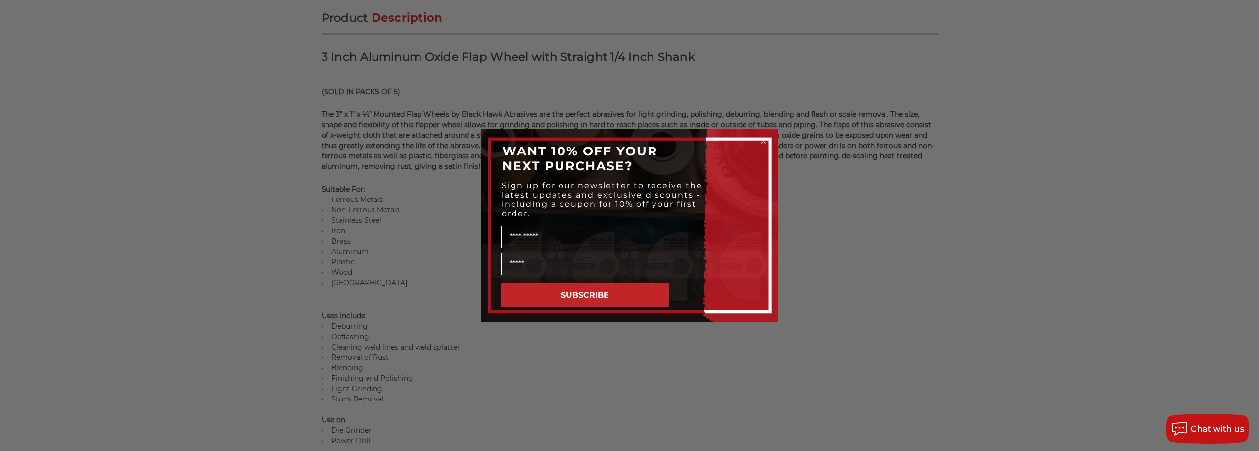  What do you see at coordinates (580, 158) in the screenshot?
I see `span: WANT 10% OFF YOUR NEXT PURCHASE?` at bounding box center [580, 158].